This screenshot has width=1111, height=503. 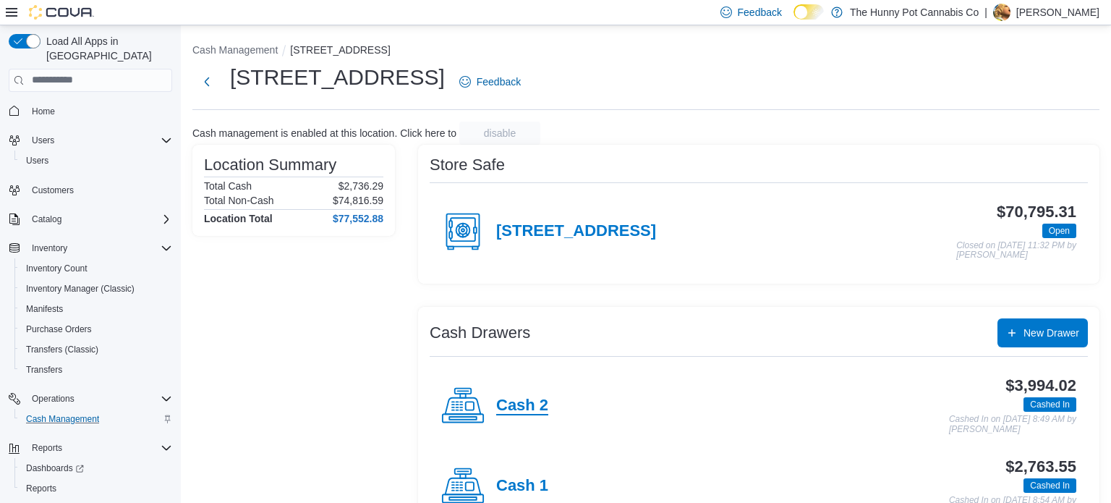 What do you see at coordinates (324, 133) in the screenshot?
I see `p: Cash management is enabled at this location. Click here to` at bounding box center [324, 133].